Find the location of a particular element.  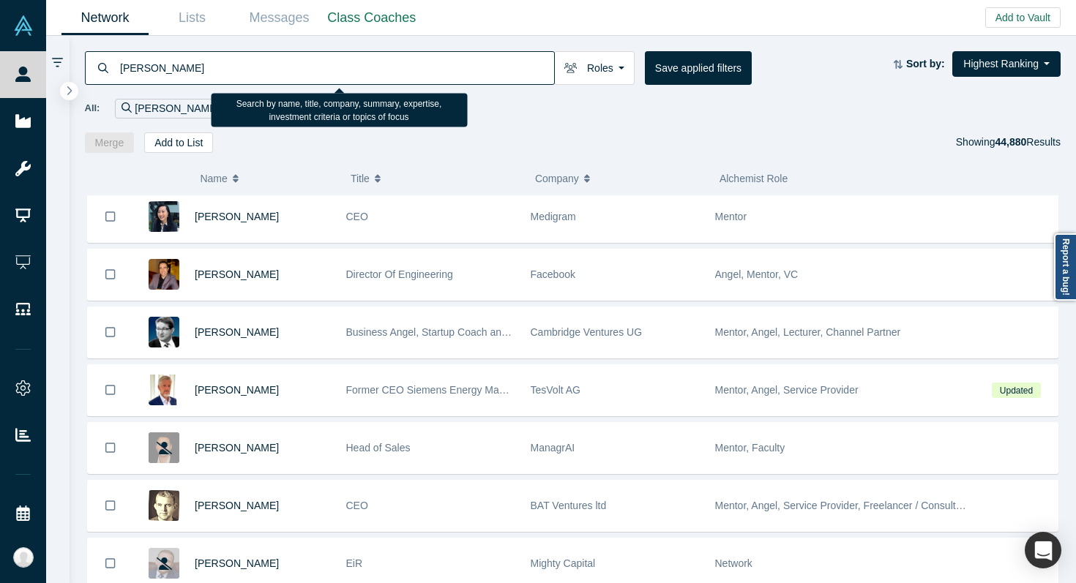

button: Add to List is located at coordinates (179, 143).